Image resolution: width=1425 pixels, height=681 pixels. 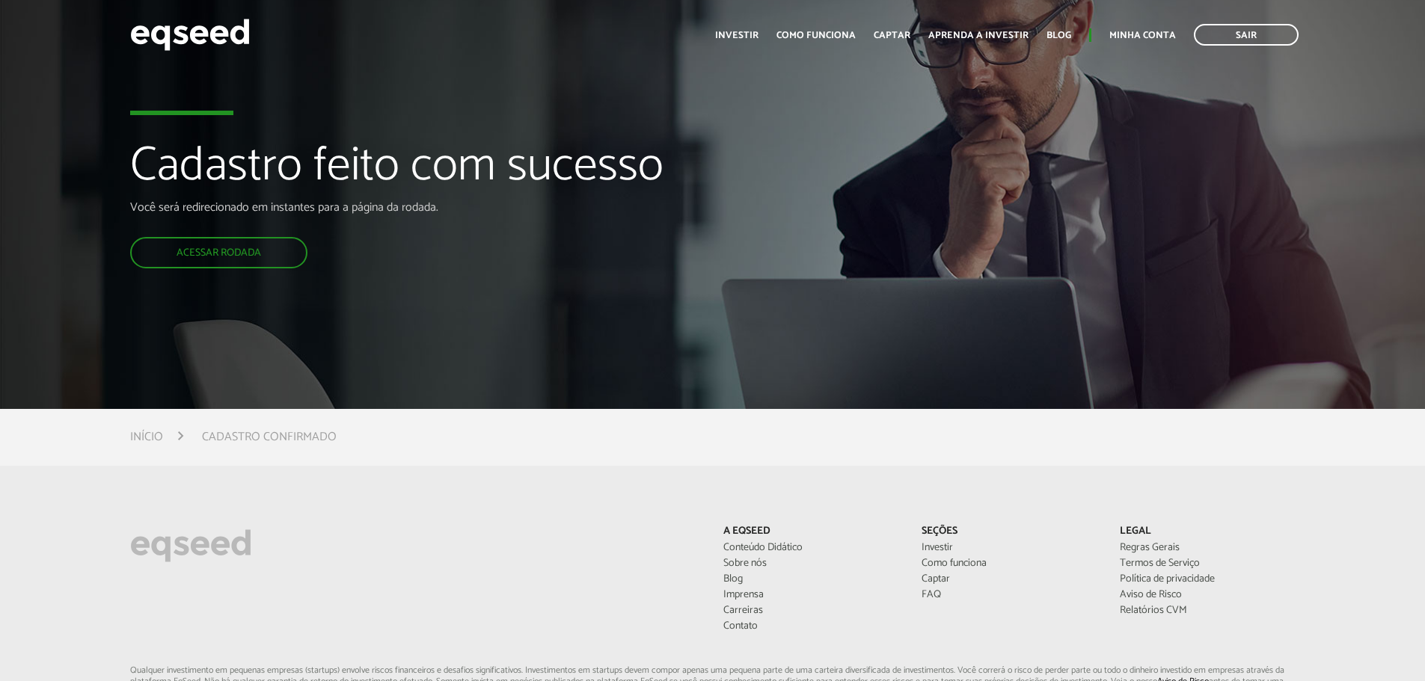 What do you see at coordinates (1207, 548) in the screenshot?
I see `a: Regras Gerais` at bounding box center [1207, 548].